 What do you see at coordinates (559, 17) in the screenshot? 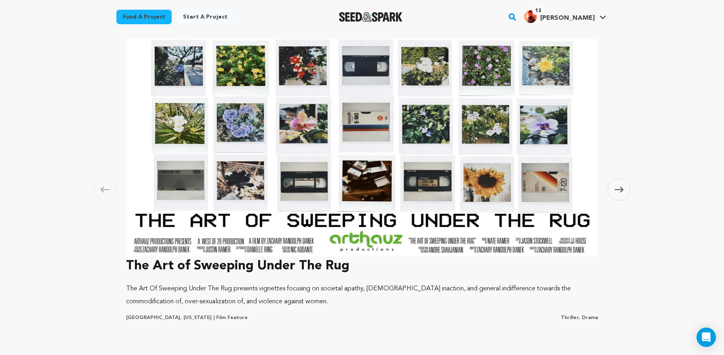
I see `div: Morgan S.'s Profile` at bounding box center [559, 17].